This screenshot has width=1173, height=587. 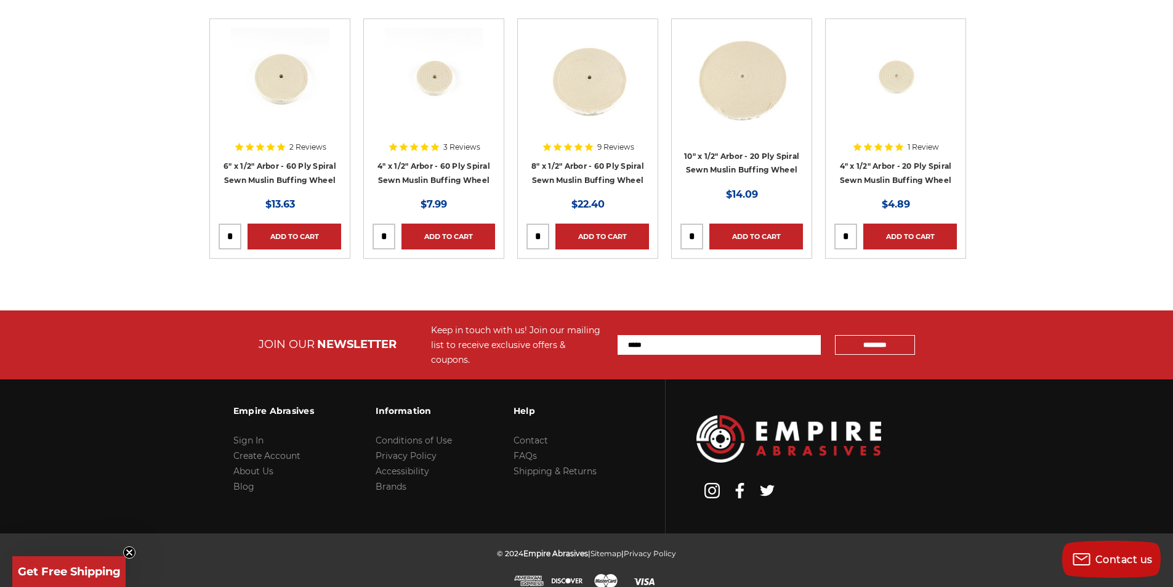 I want to click on a: Sitemap, so click(x=606, y=553).